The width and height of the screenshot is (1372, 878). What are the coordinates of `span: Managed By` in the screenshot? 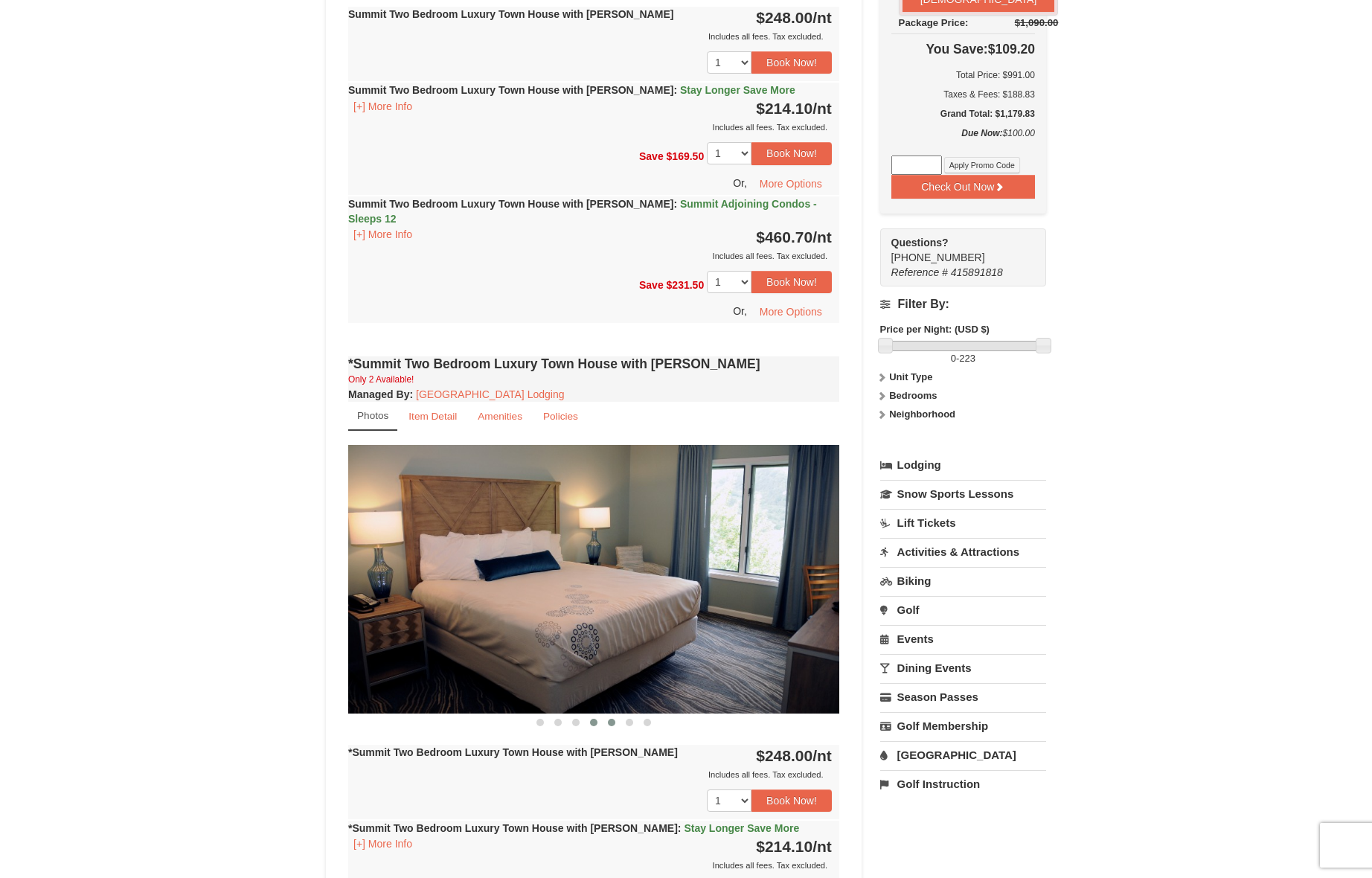 It's located at (379, 395).